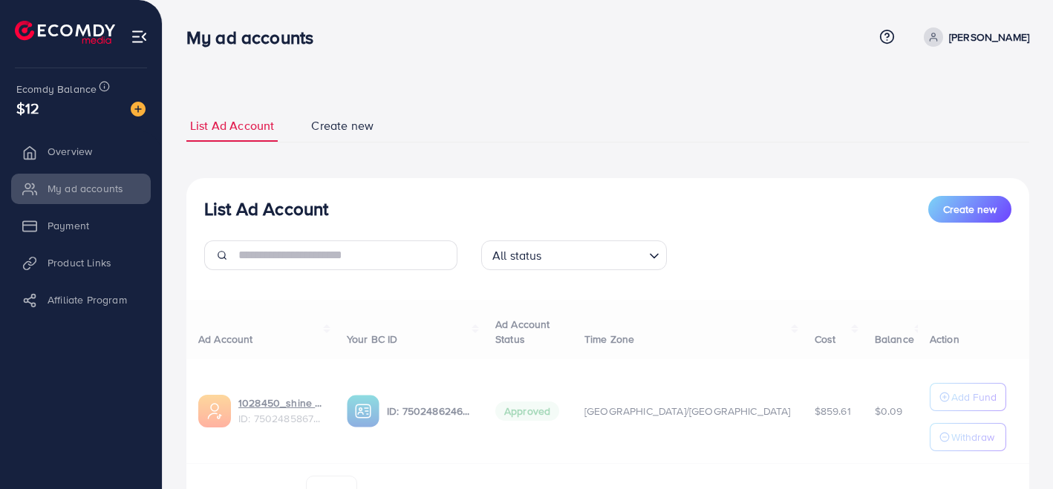  I want to click on button: Create new, so click(970, 209).